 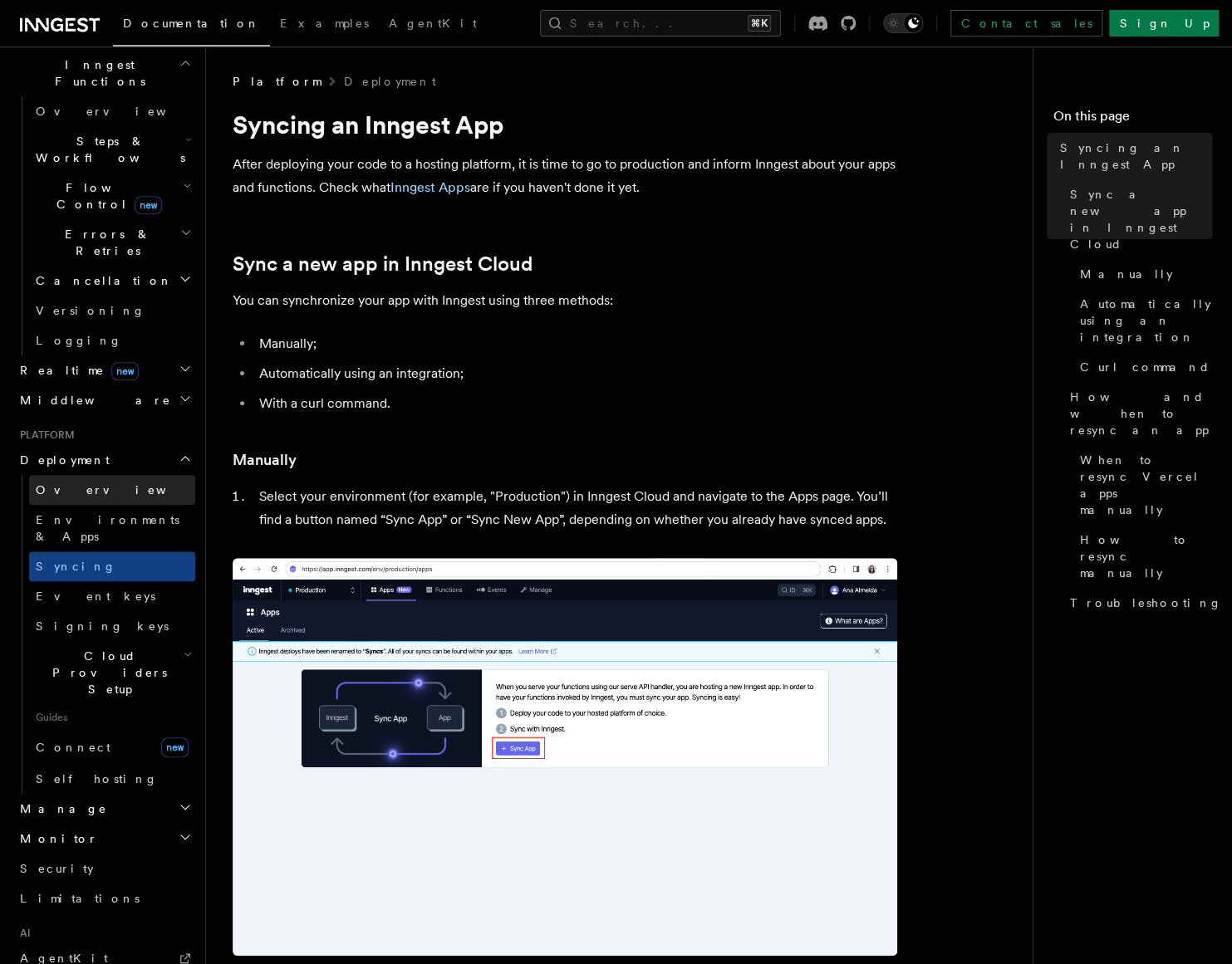 I want to click on img: Inngest Cloud screen with sync App button when you have no apps synced yet, so click(x=565, y=756).